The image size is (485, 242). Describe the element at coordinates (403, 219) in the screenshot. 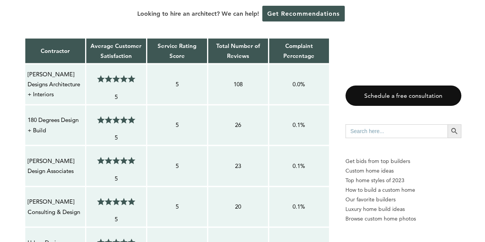

I see `a: Browse custom home photos` at that location.